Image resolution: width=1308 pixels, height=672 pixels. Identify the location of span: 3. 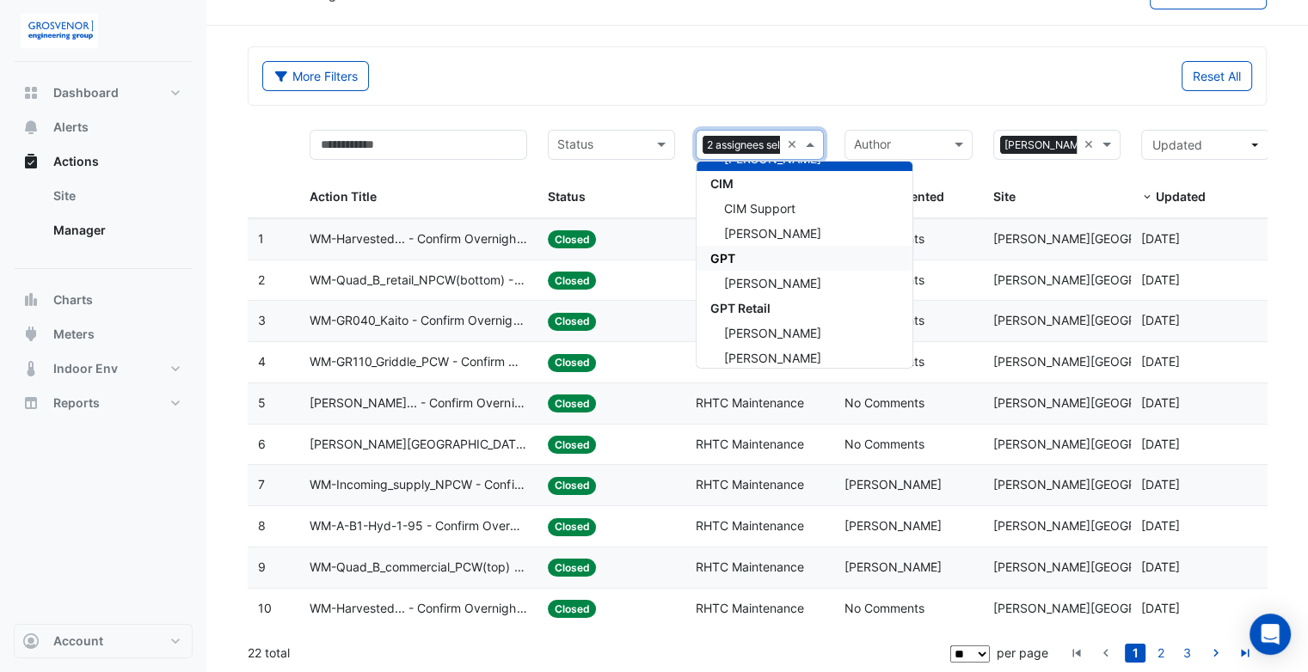
(261, 320).